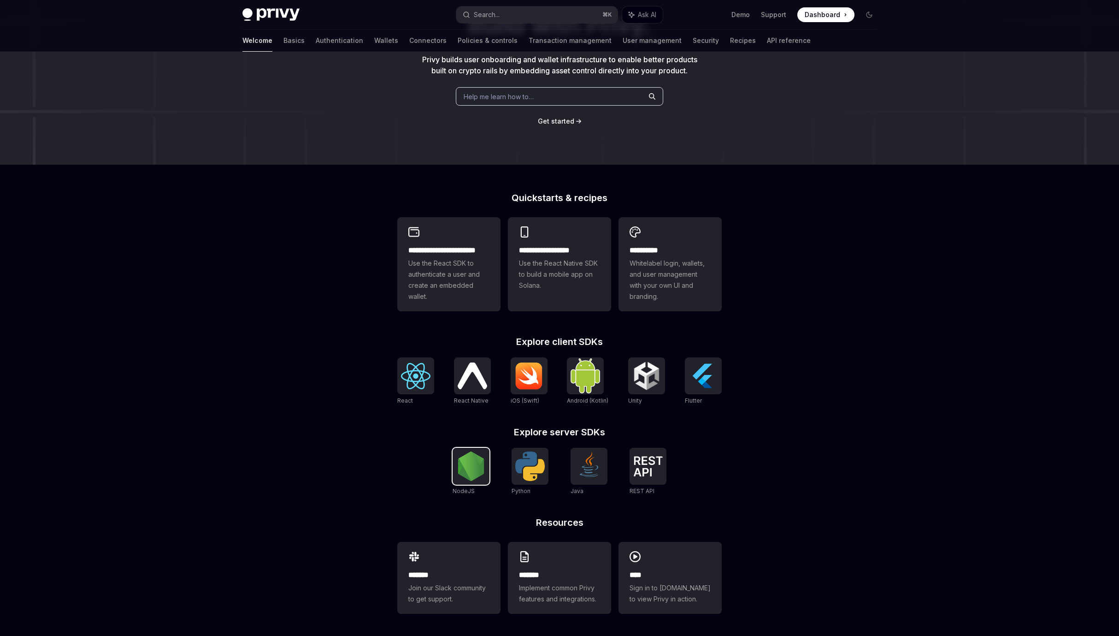 Image resolution: width=1119 pixels, height=636 pixels. I want to click on img: React, so click(416, 376).